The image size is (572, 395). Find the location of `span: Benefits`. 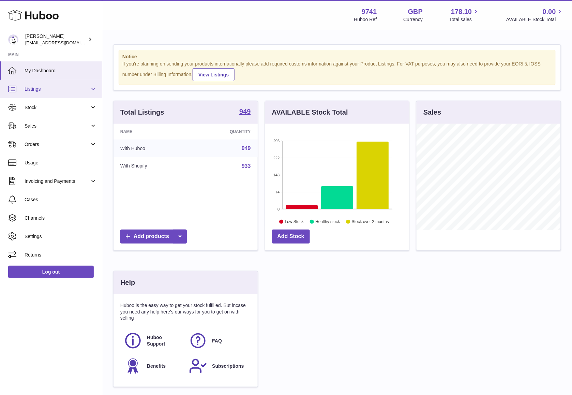

span: Benefits is located at coordinates (156, 366).